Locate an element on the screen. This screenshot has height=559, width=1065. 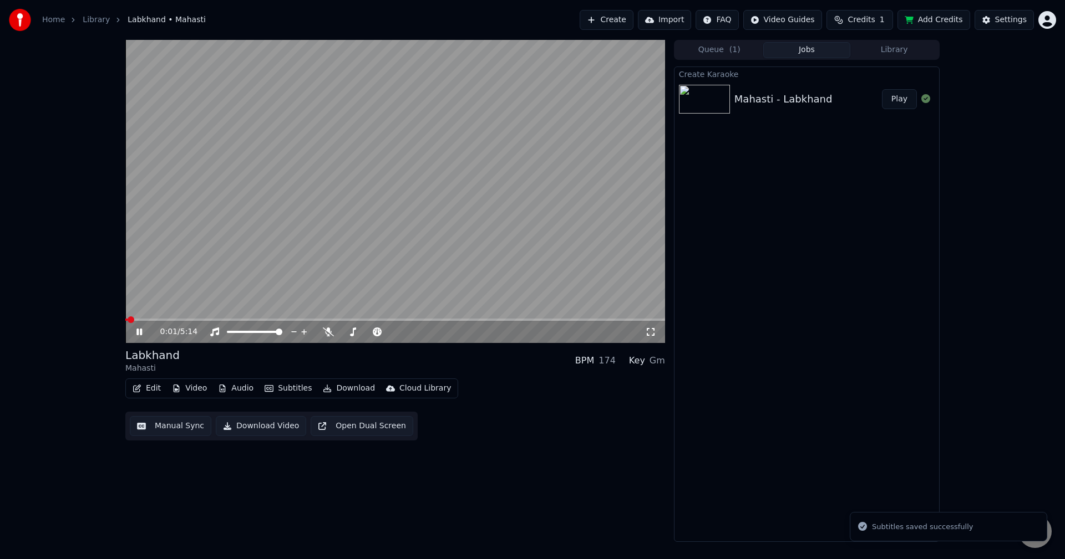
nav: breadcrumb is located at coordinates (124, 20).